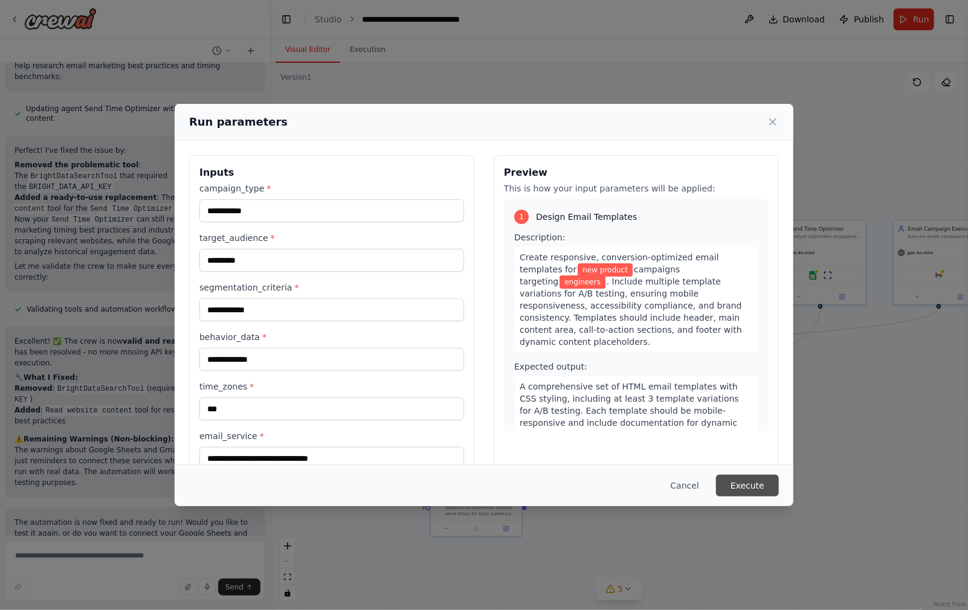  I want to click on div: 1, so click(521, 217).